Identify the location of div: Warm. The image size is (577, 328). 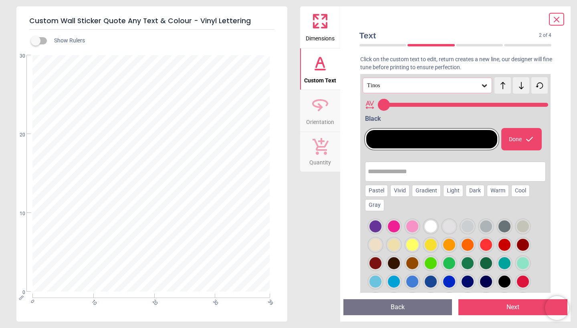
(497, 191).